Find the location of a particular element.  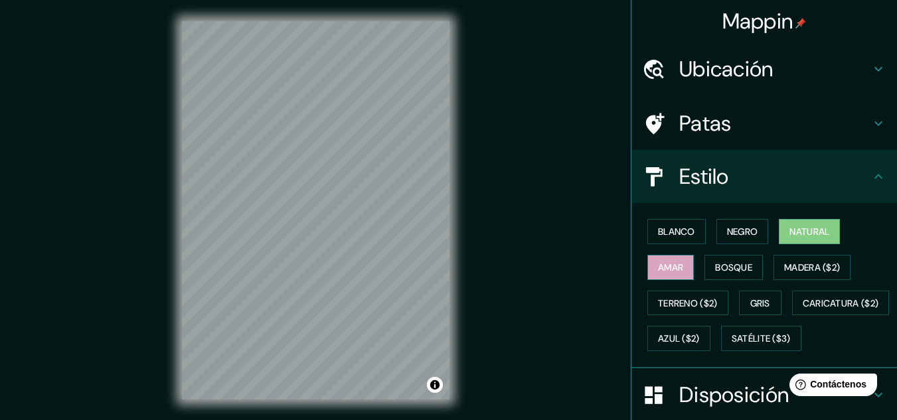

font: Caricatura ($2) is located at coordinates (841, 304).